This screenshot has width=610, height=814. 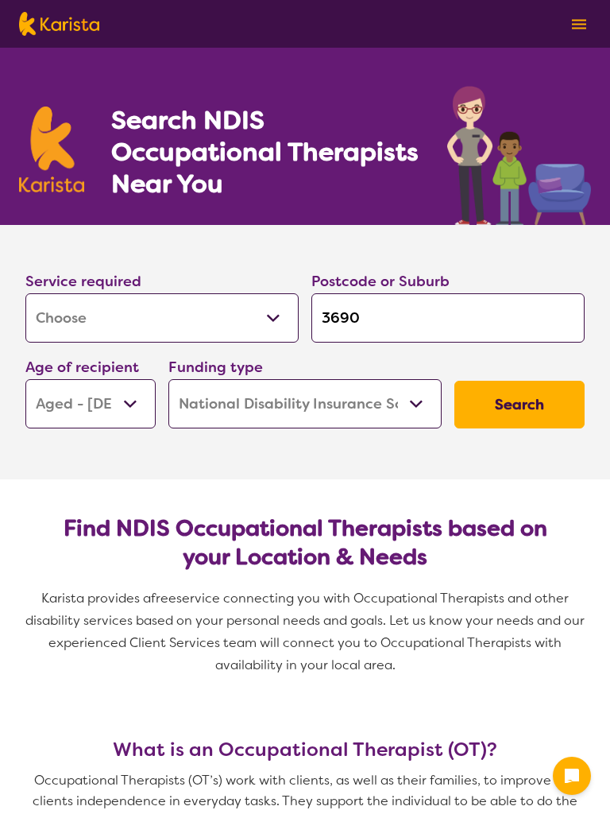 I want to click on img: occupational-therapy, so click(x=519, y=155).